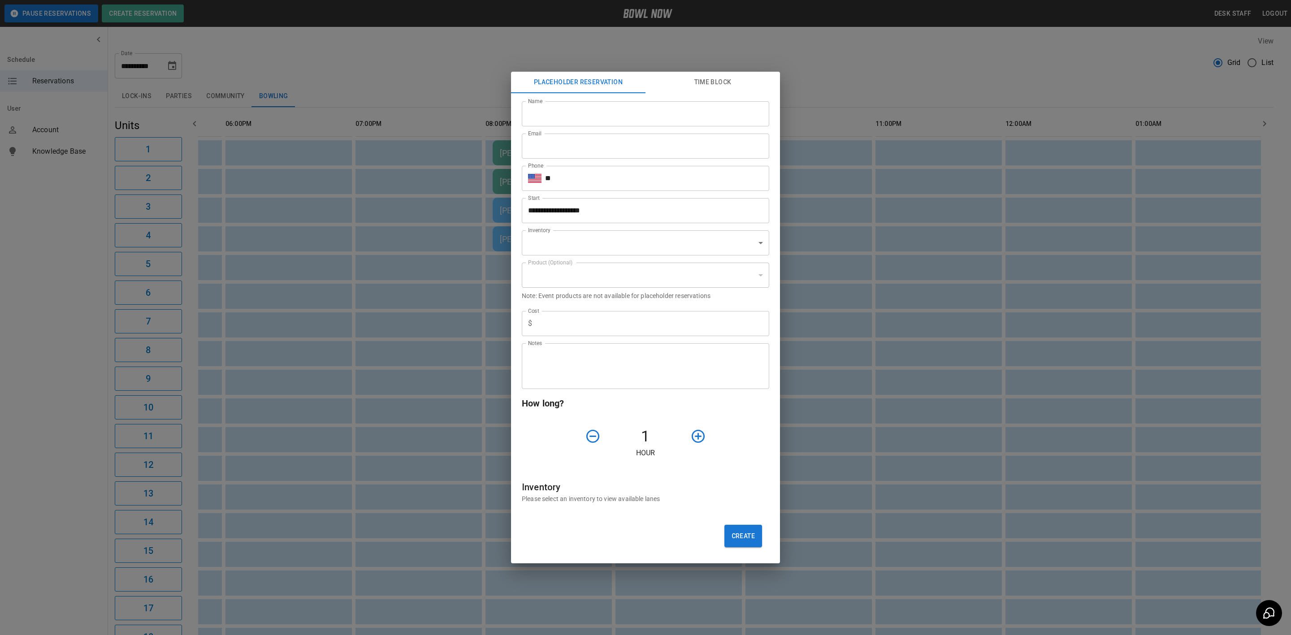  Describe the element at coordinates (578, 82) in the screenshot. I see `button: Placeholder Reservation` at that location.